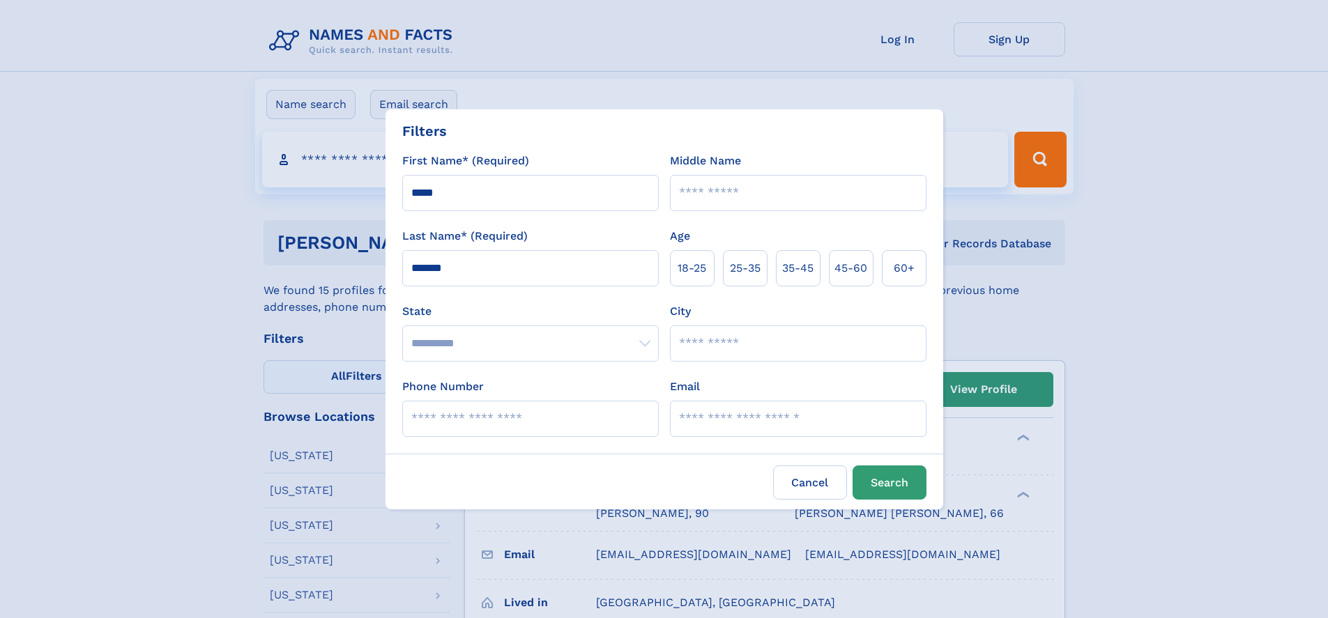 The height and width of the screenshot is (618, 1328). I want to click on label: Middle Name, so click(706, 161).